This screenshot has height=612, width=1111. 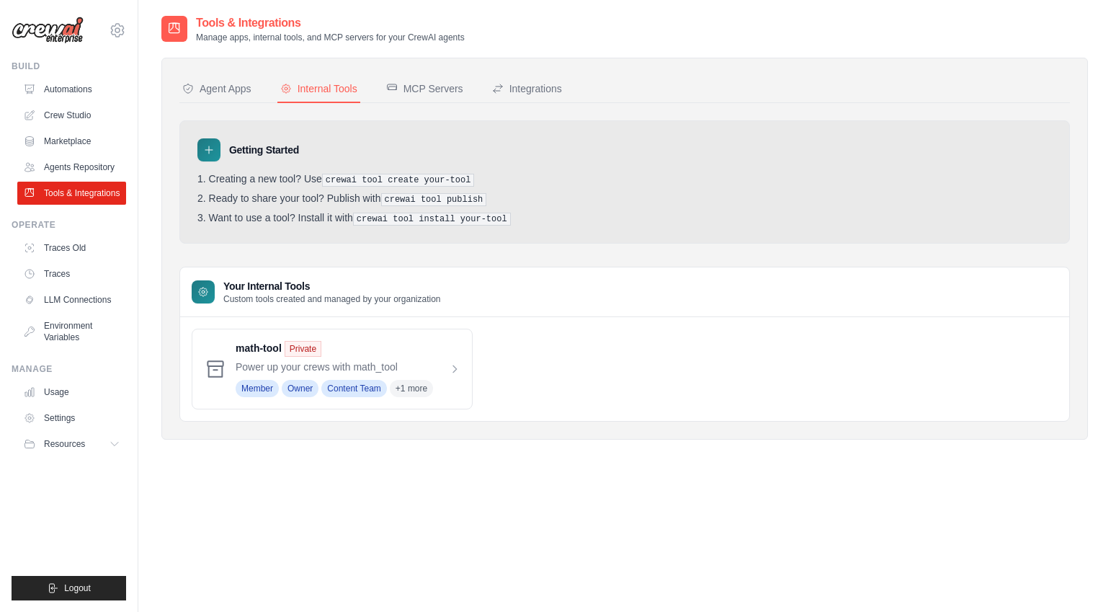 I want to click on div: Agent Apps, so click(x=217, y=89).